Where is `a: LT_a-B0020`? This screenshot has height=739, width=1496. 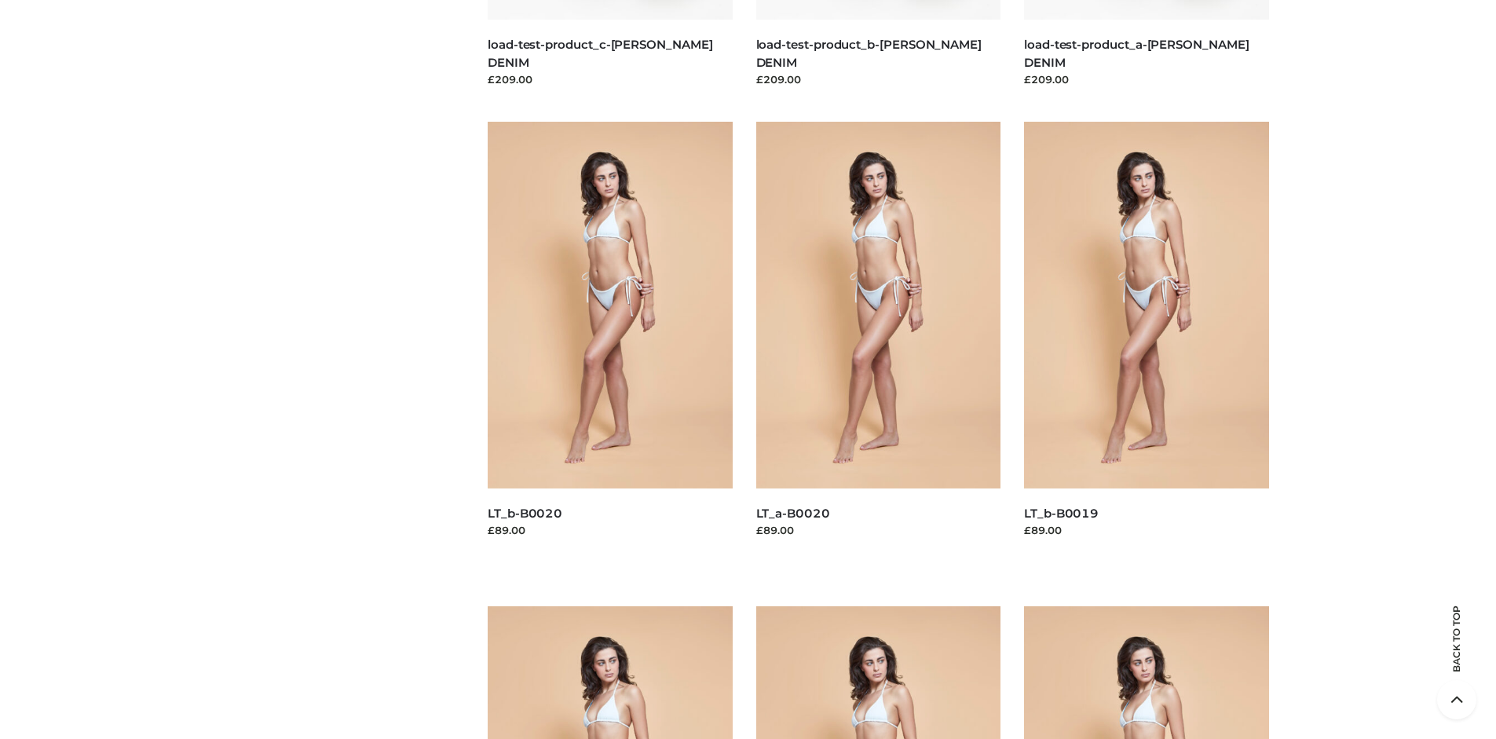
a: LT_a-B0020 is located at coordinates (793, 513).